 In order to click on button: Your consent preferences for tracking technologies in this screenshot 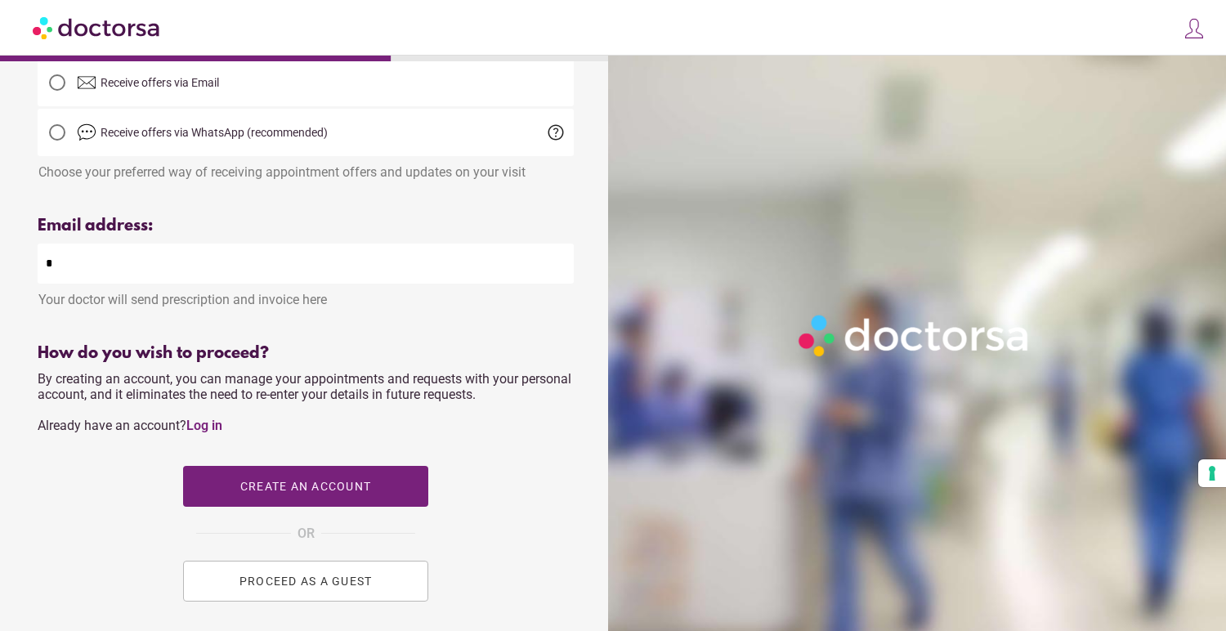, I will do `click(1213, 473)`.